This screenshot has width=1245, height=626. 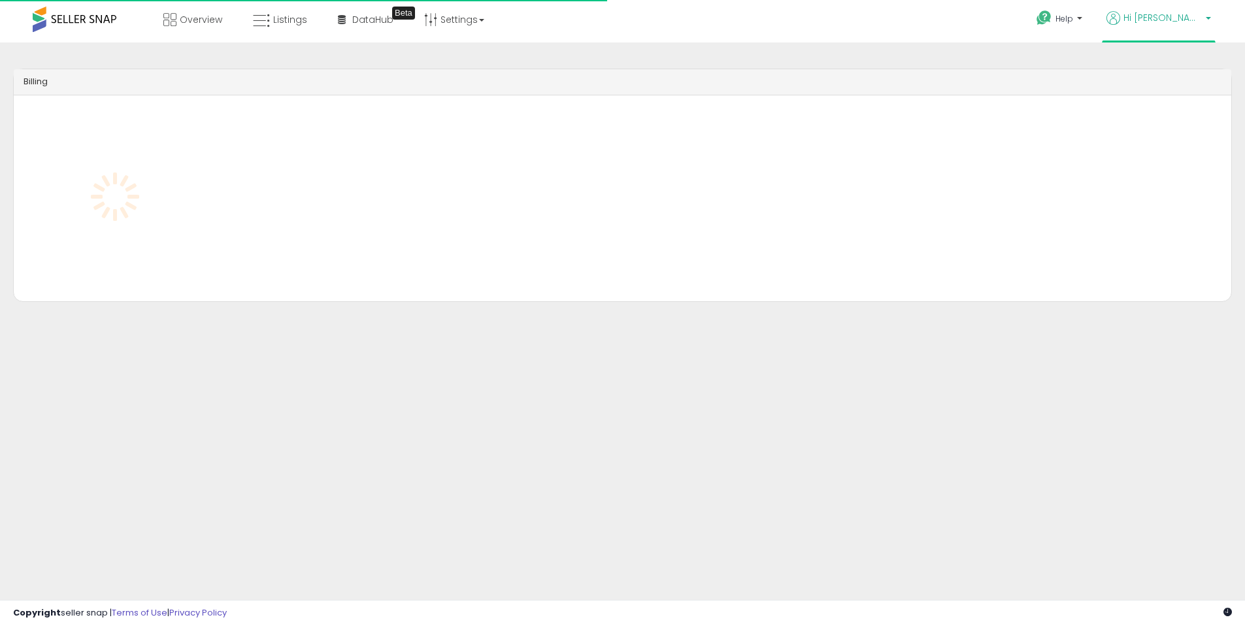 What do you see at coordinates (622, 82) in the screenshot?
I see `div: Billing` at bounding box center [622, 82].